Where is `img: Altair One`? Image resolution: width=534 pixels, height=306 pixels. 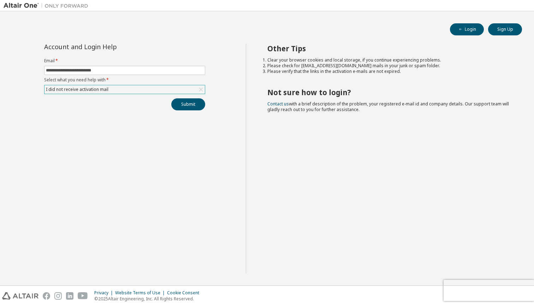 img: Altair One is located at coordinates (48, 6).